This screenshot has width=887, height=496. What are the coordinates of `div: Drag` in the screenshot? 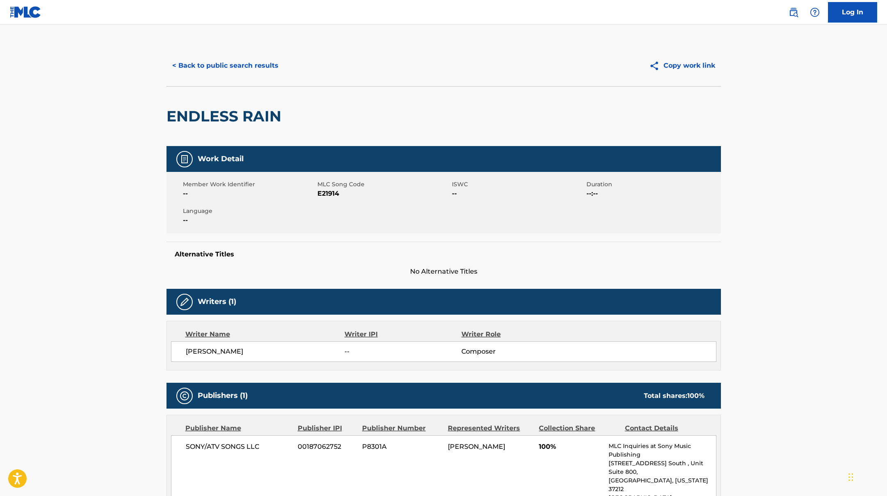 It's located at (851, 477).